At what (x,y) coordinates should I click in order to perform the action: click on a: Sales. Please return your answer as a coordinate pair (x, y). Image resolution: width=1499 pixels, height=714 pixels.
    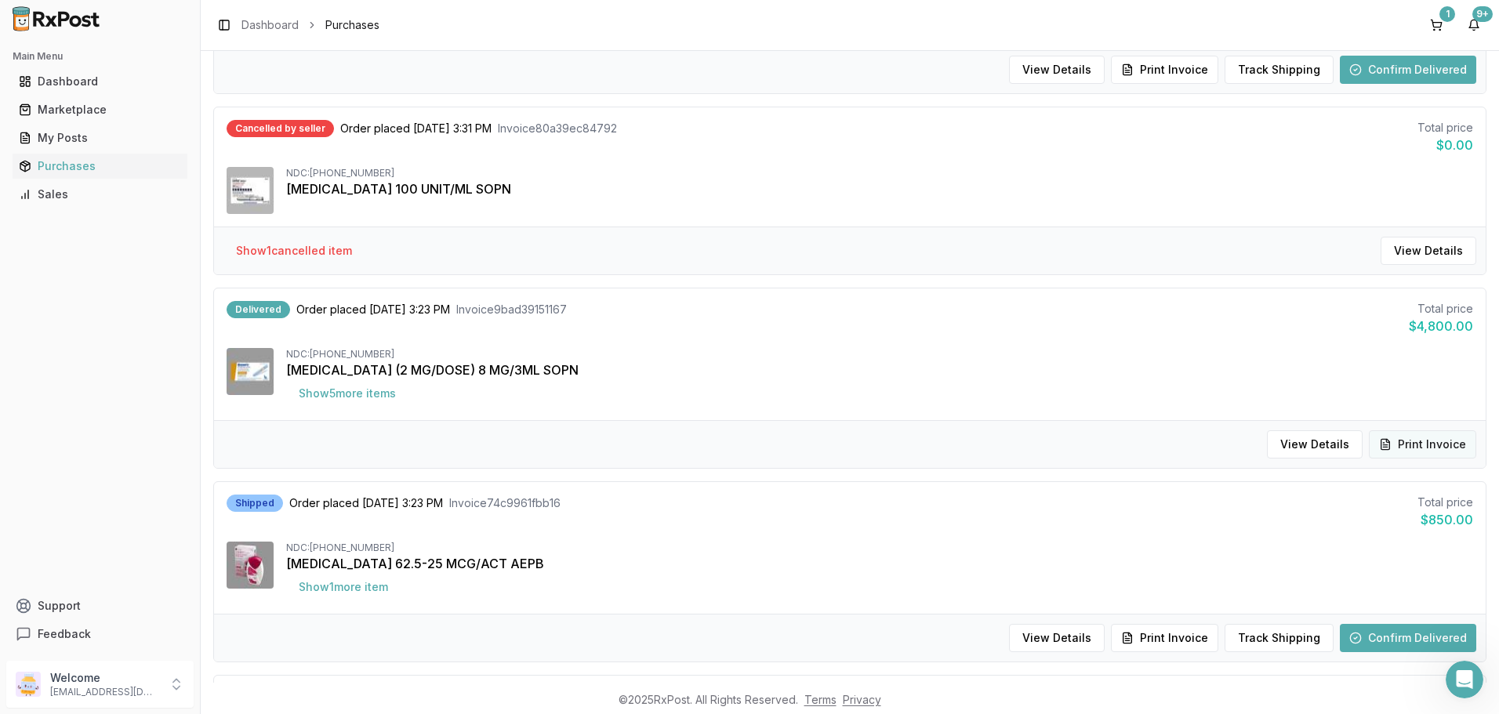
    Looking at the image, I should click on (100, 194).